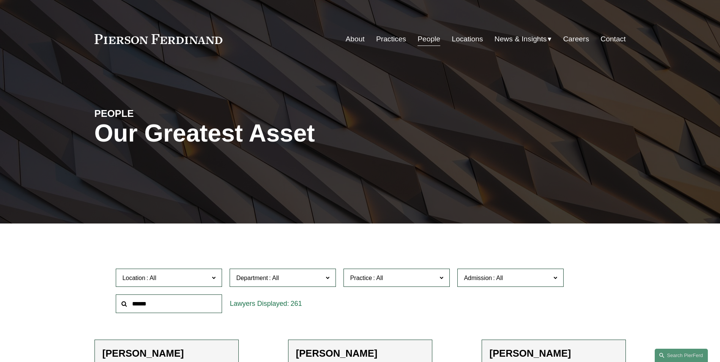  I want to click on h1: Our Greatest Asset, so click(271, 133).